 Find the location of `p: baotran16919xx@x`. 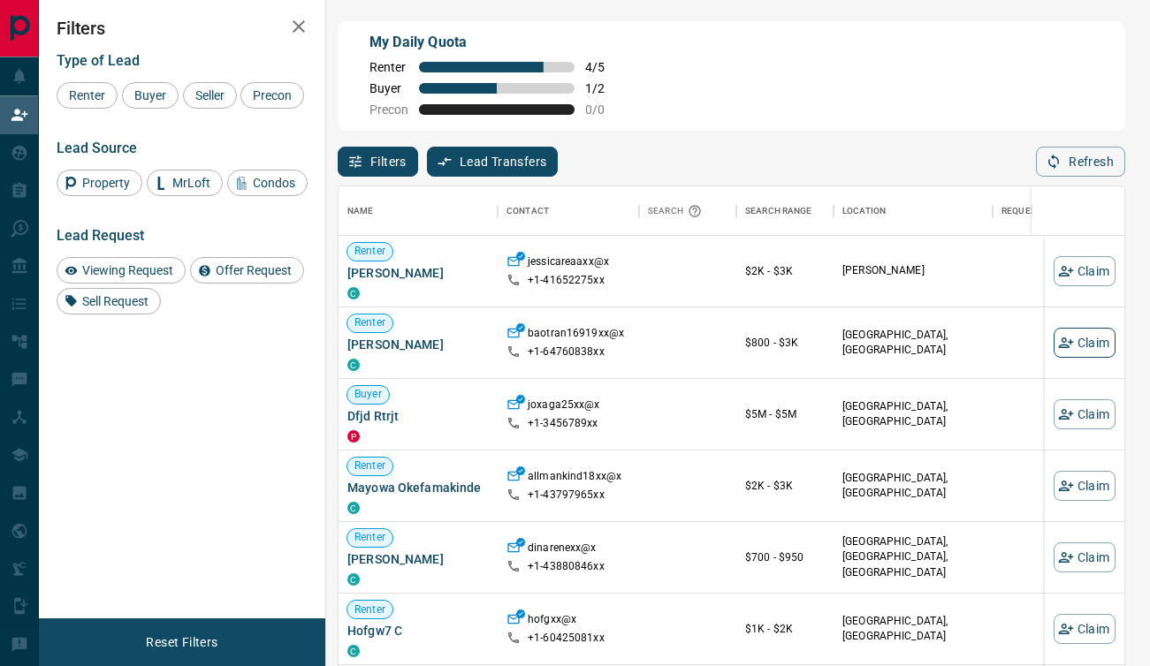

p: baotran16919xx@x is located at coordinates (575, 335).